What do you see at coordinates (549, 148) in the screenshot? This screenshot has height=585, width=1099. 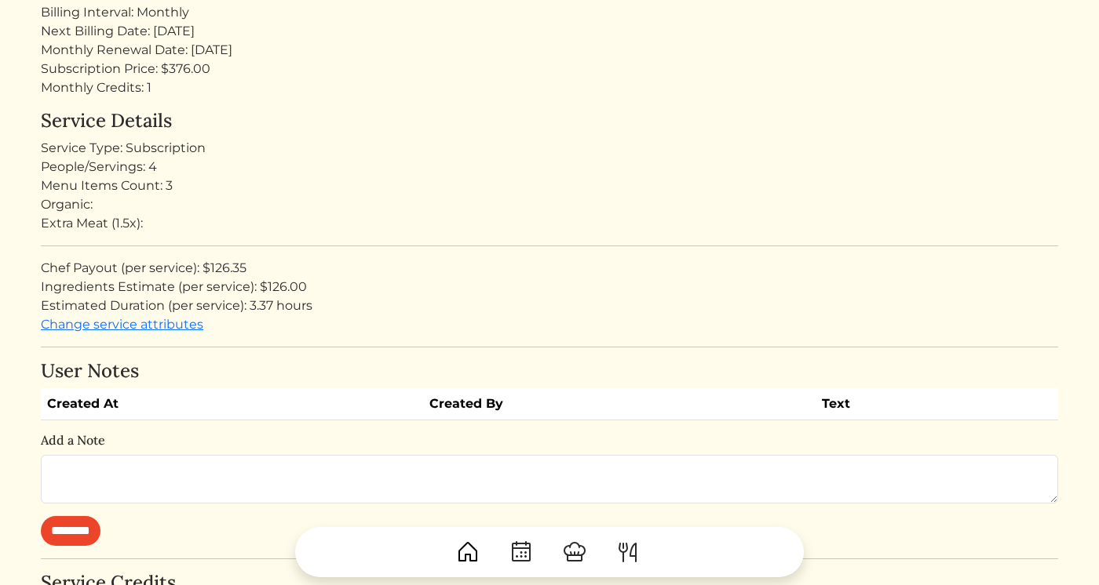 I see `div: Service Type: Subscription` at bounding box center [549, 148].